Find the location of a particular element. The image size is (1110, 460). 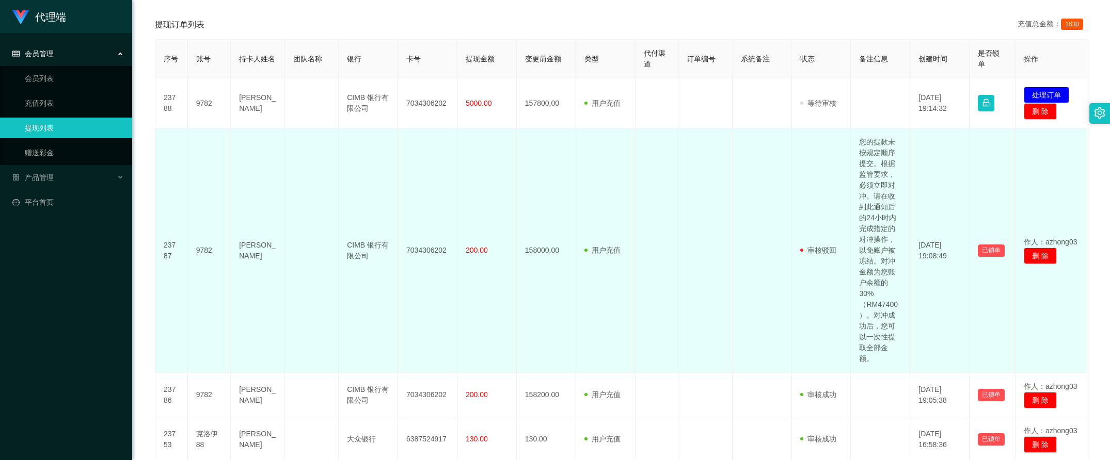

i: 图标： 设置 is located at coordinates (1100, 113).